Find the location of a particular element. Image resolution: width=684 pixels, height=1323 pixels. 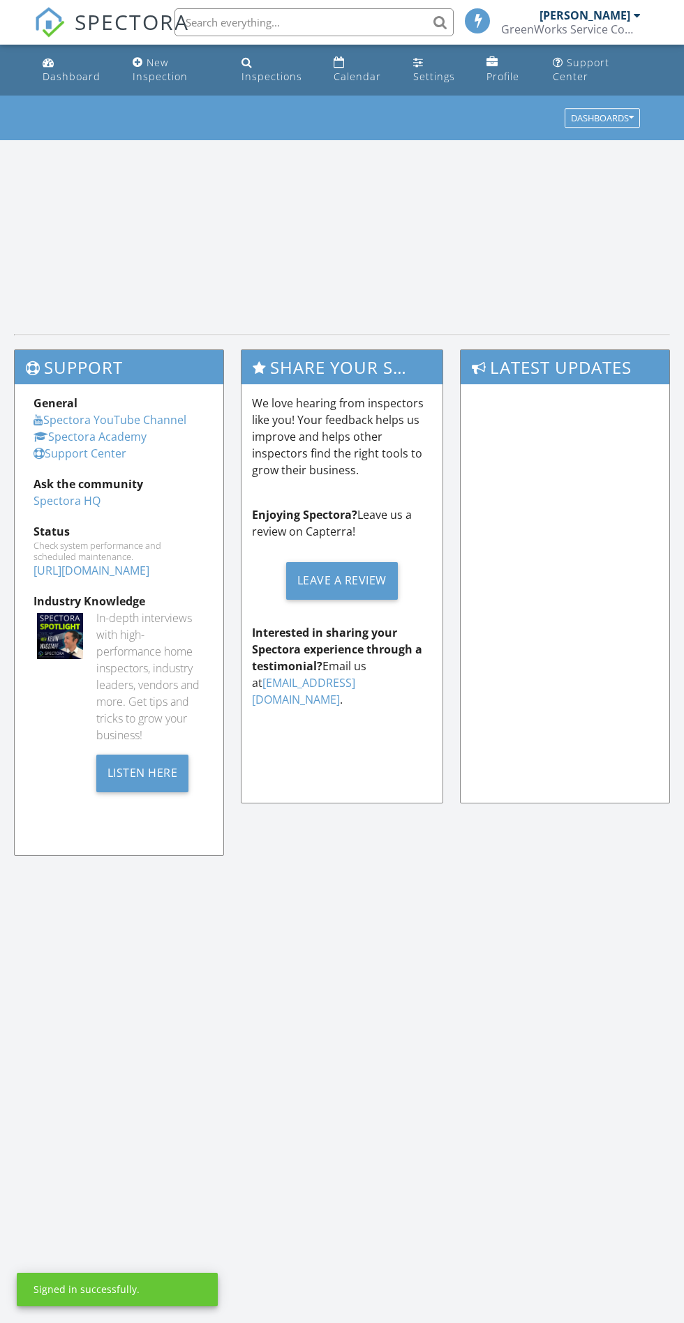

div: Dashboard is located at coordinates (71, 76).